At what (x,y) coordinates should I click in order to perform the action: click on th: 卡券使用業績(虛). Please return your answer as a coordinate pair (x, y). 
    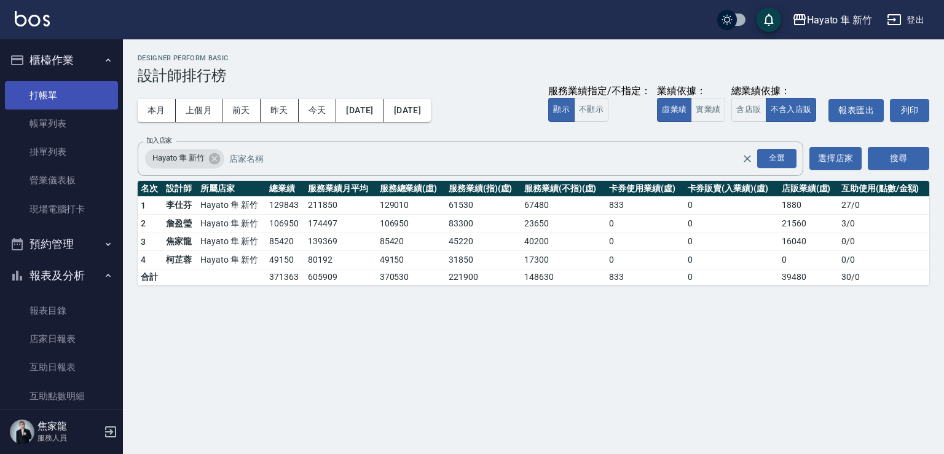
    Looking at the image, I should click on (645, 189).